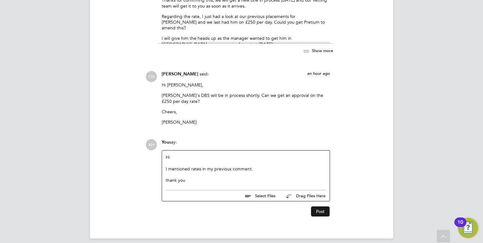  I want to click on button: Open Resource Center, 10 new notifications, so click(468, 228).